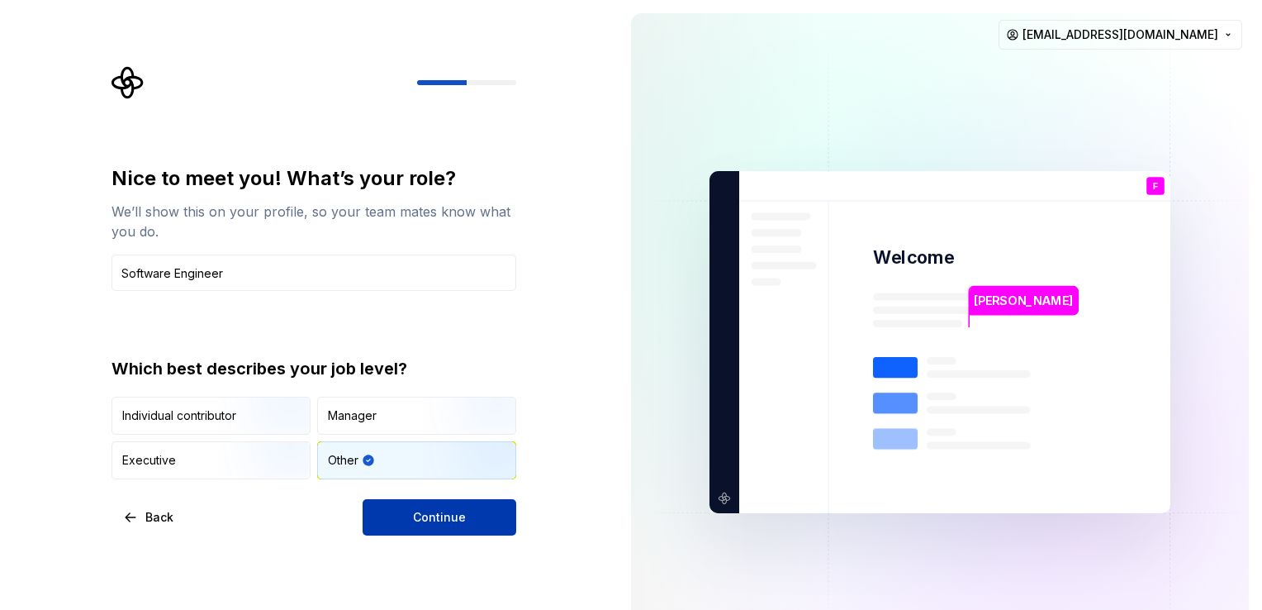  What do you see at coordinates (149, 460) in the screenshot?
I see `div: Executive` at bounding box center [149, 460].